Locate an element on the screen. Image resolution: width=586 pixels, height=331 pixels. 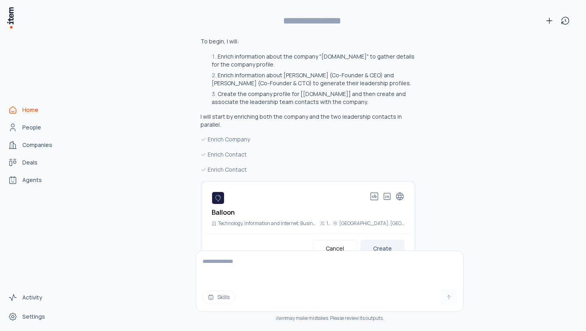
img: Item Brain Logo is located at coordinates (10, 18).